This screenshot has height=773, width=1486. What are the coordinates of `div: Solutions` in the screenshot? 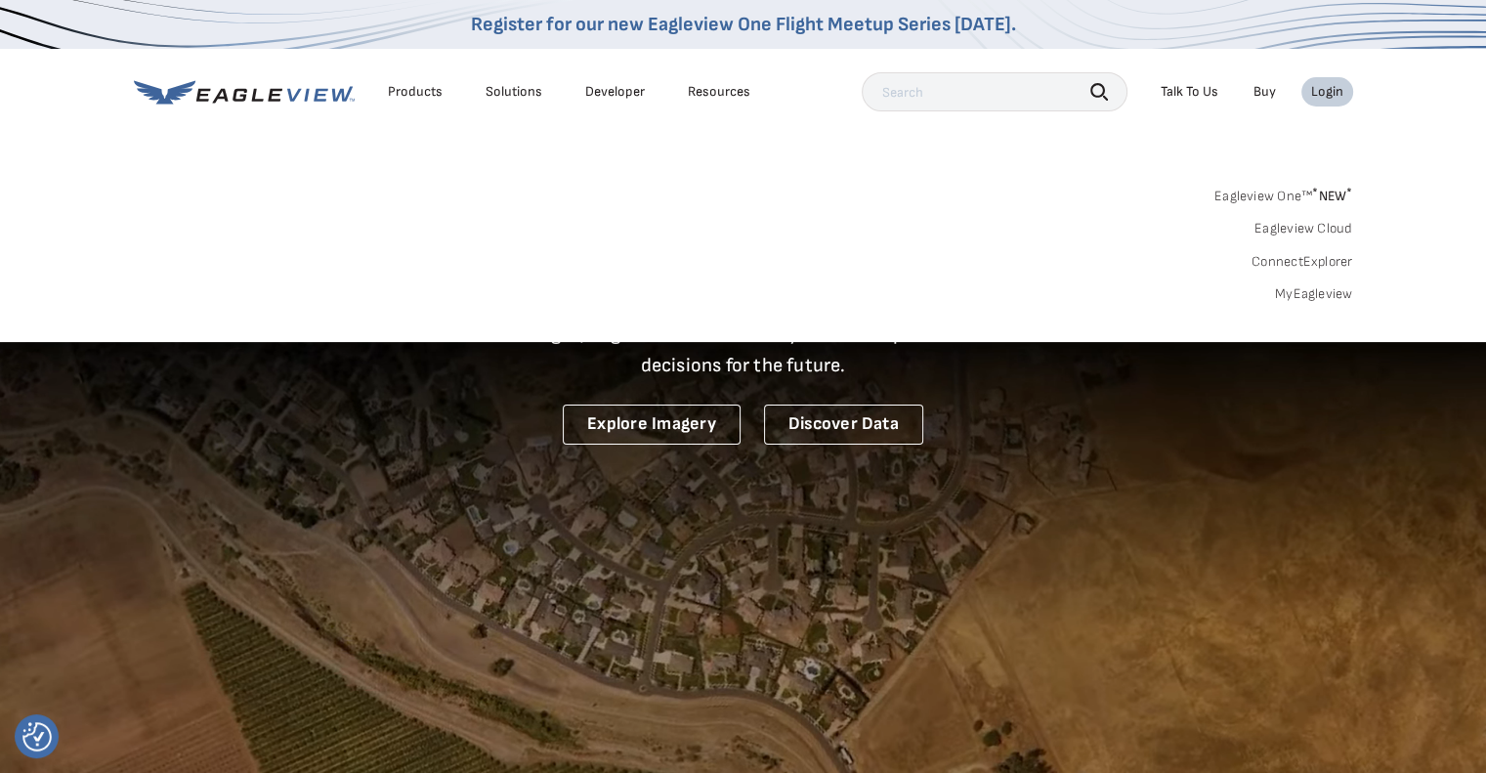 It's located at (514, 92).